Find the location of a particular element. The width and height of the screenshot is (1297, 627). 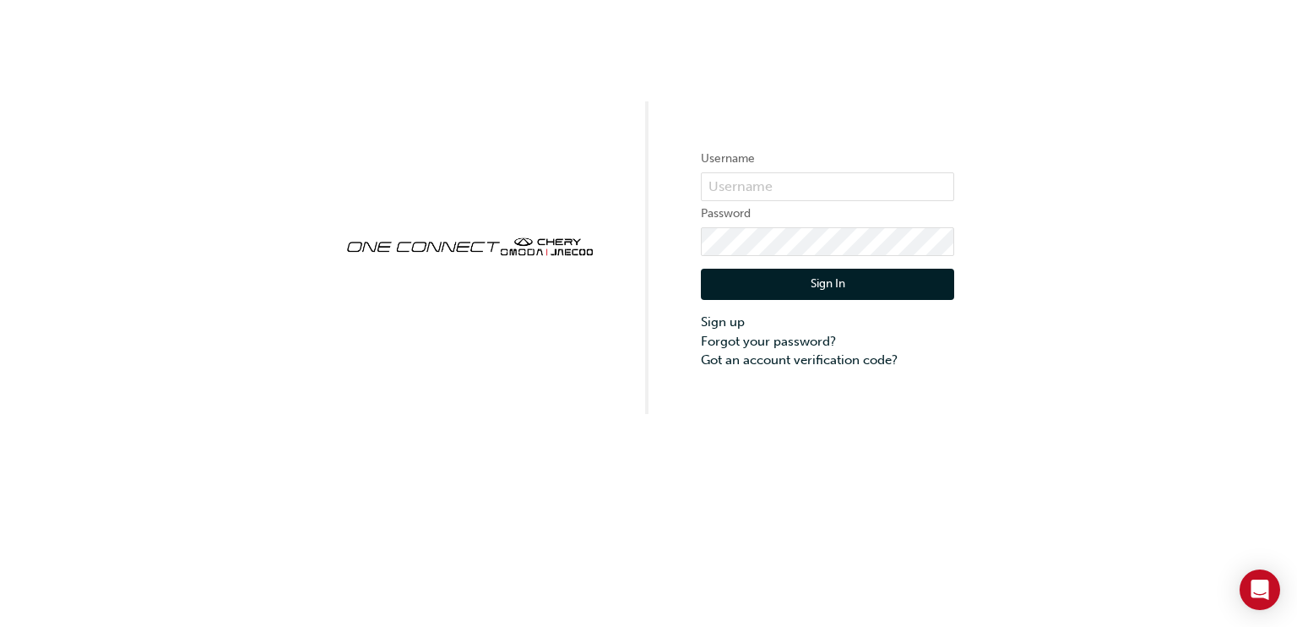

img: oneconnect is located at coordinates (470, 245).